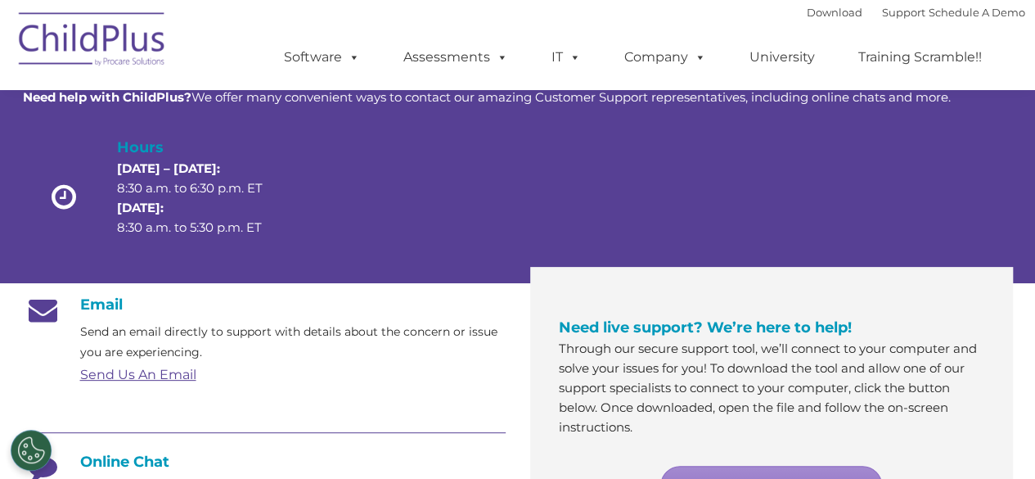  What do you see at coordinates (204, 147) in the screenshot?
I see `h4: Hours` at bounding box center [204, 147].